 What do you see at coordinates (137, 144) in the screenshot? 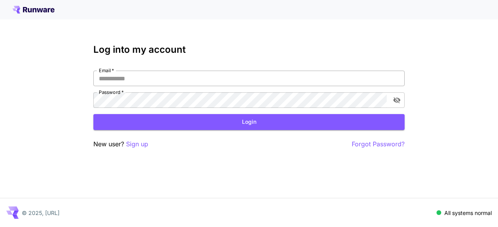
I see `p: Sign up` at bounding box center [137, 144].